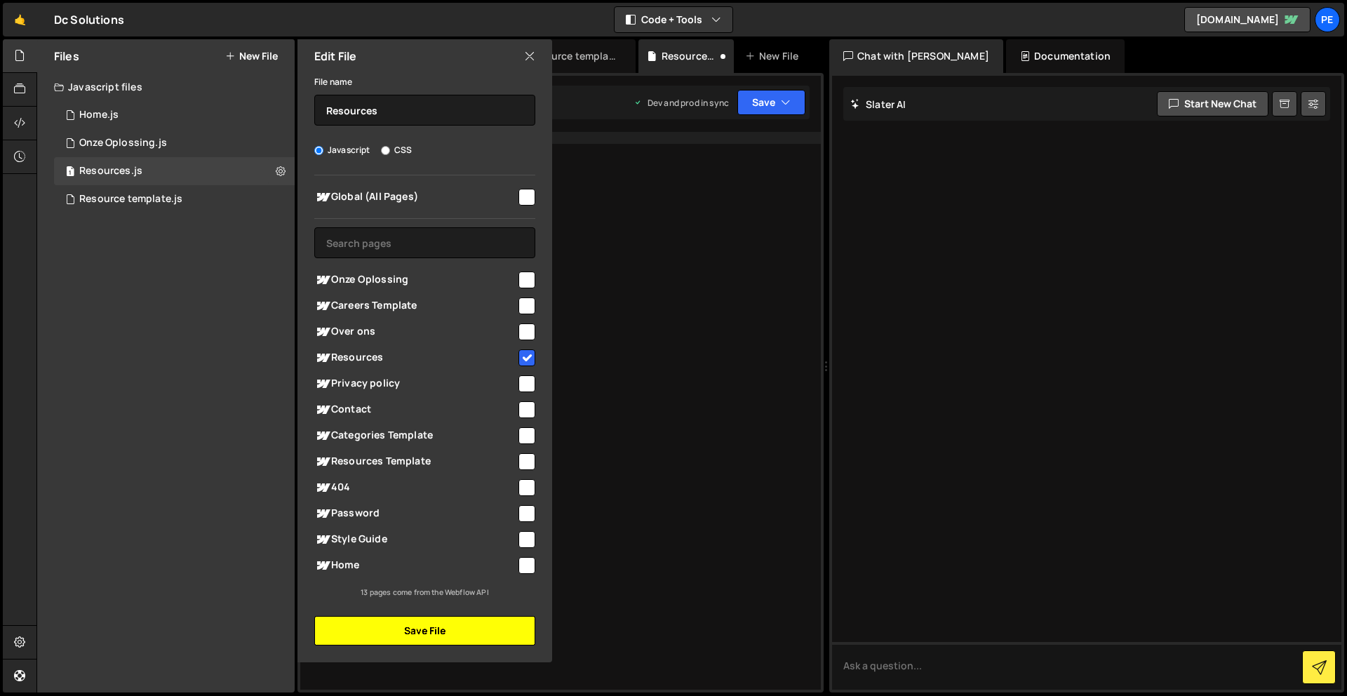 The image size is (1347, 696). What do you see at coordinates (123, 143) in the screenshot?
I see `div: Onze Oplossing.js` at bounding box center [123, 143].